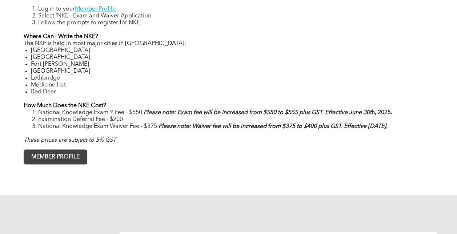 This screenshot has width=457, height=234. What do you see at coordinates (65, 106) in the screenshot?
I see `strong: How Much Does the NKE Cost?` at bounding box center [65, 106].